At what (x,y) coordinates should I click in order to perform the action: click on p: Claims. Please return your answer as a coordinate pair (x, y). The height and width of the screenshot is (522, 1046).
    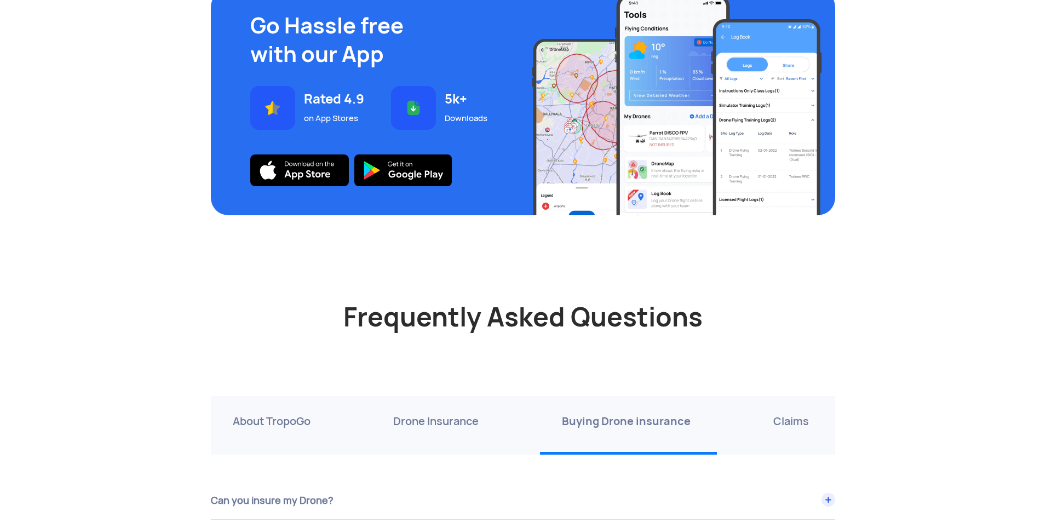
    Looking at the image, I should click on (791, 421).